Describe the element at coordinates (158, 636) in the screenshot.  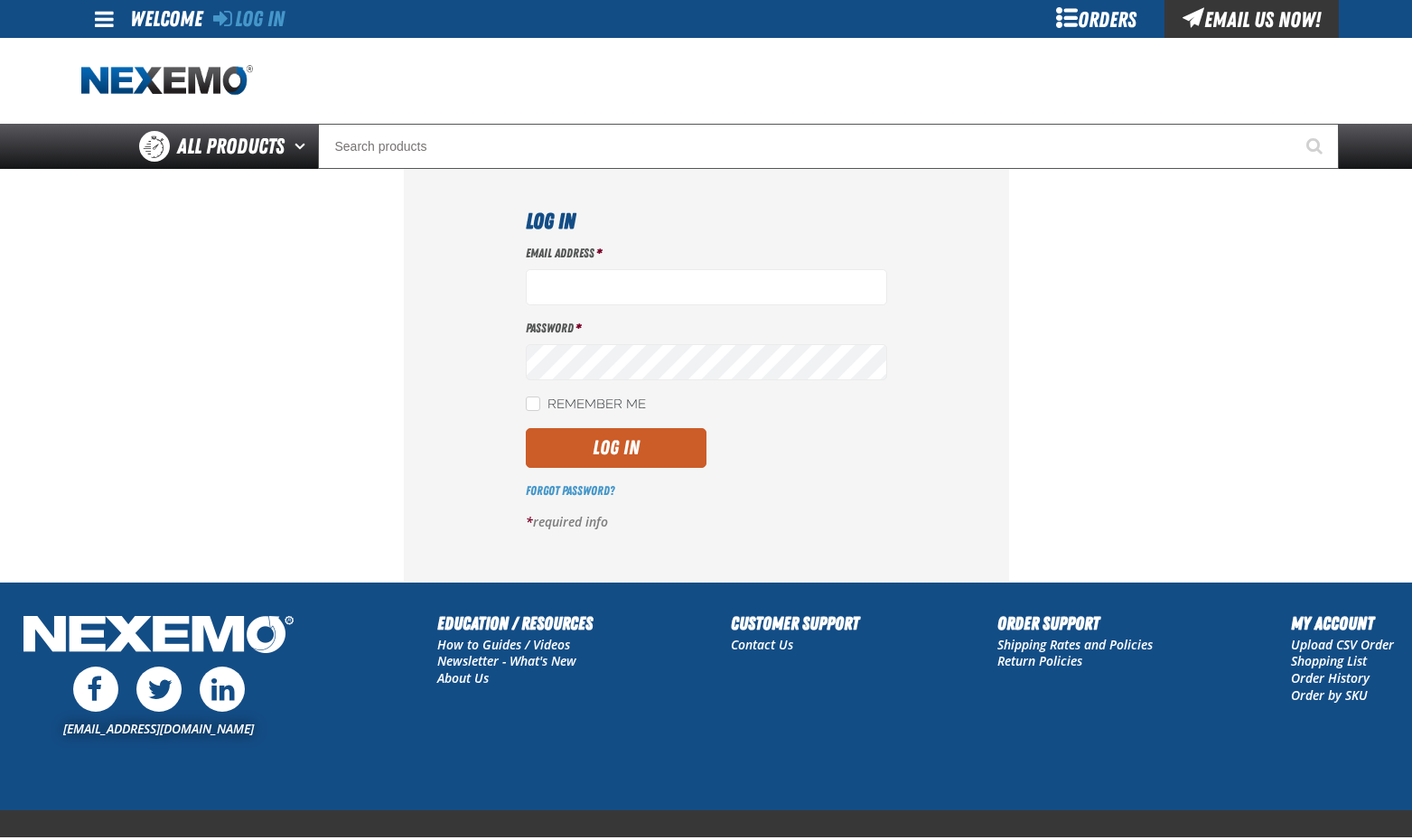
I see `img: Nexemo Logo` at that location.